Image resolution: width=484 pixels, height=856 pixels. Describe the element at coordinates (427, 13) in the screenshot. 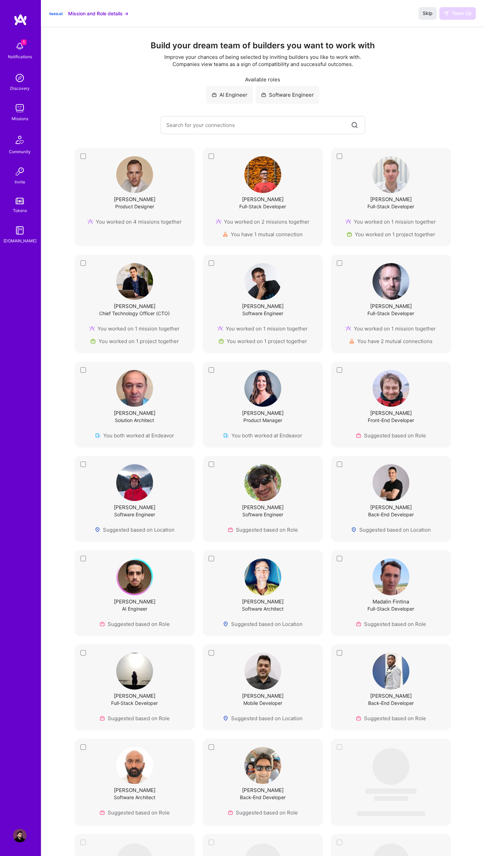

I see `button: Skip` at that location.